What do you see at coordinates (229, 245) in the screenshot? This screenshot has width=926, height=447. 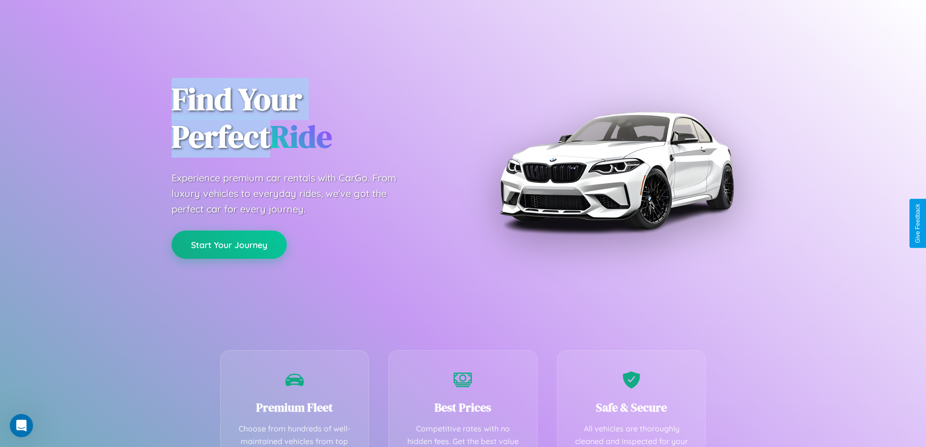 I see `button: Start Your Journey` at bounding box center [229, 245].